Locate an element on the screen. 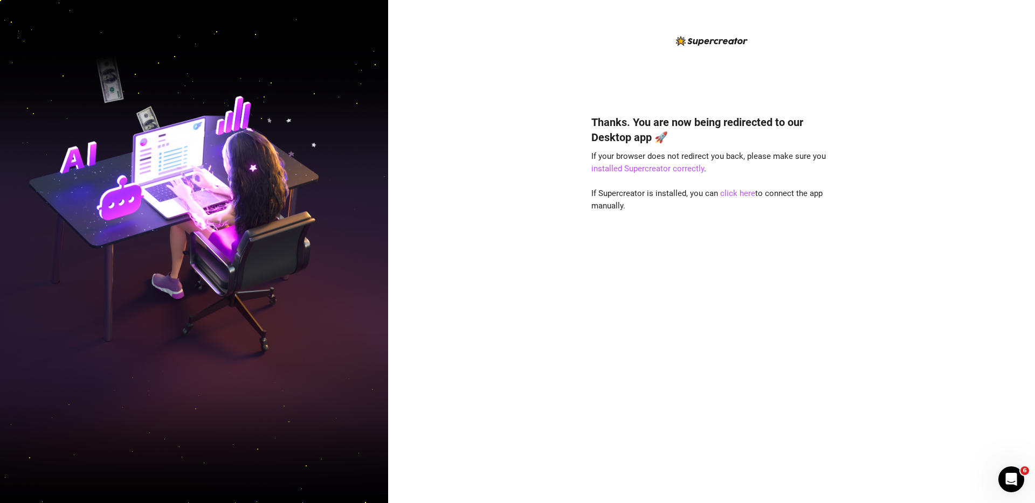  img: logo-BBDzfeDw.svg is located at coordinates (711, 41).